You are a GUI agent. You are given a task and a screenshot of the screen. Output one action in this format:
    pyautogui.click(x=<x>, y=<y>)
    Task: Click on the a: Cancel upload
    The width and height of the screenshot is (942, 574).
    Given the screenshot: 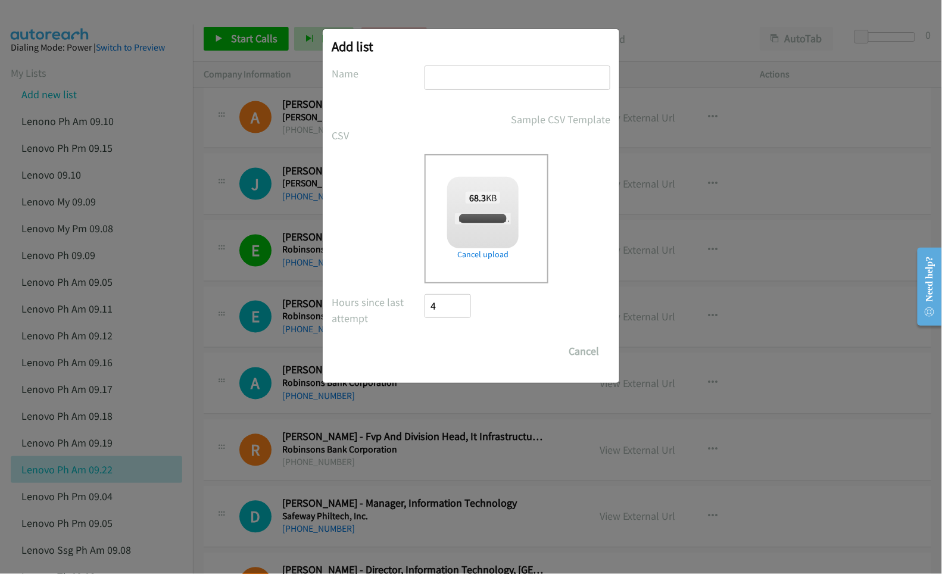 What is the action you would take?
    pyautogui.click(x=483, y=254)
    